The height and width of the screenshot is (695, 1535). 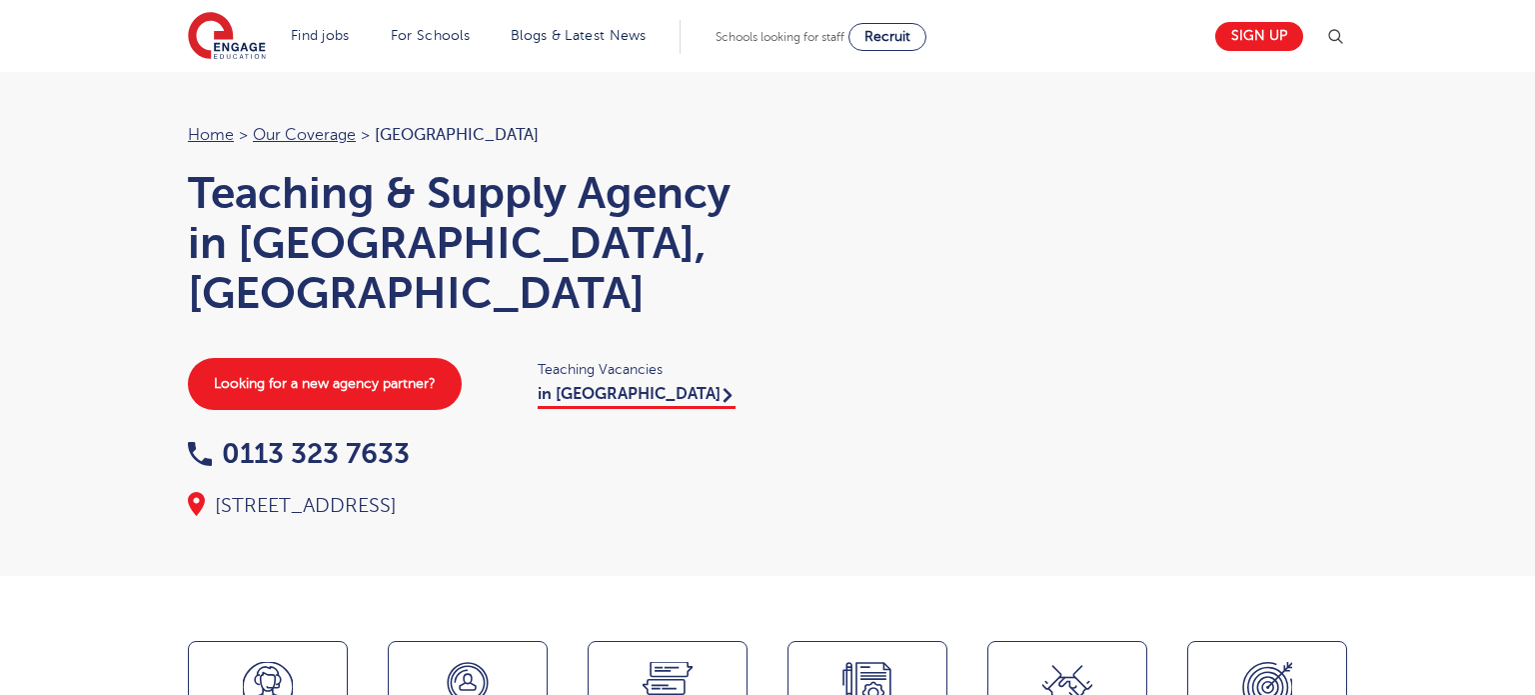 What do you see at coordinates (227, 37) in the screenshot?
I see `img: Engage Education` at bounding box center [227, 37].